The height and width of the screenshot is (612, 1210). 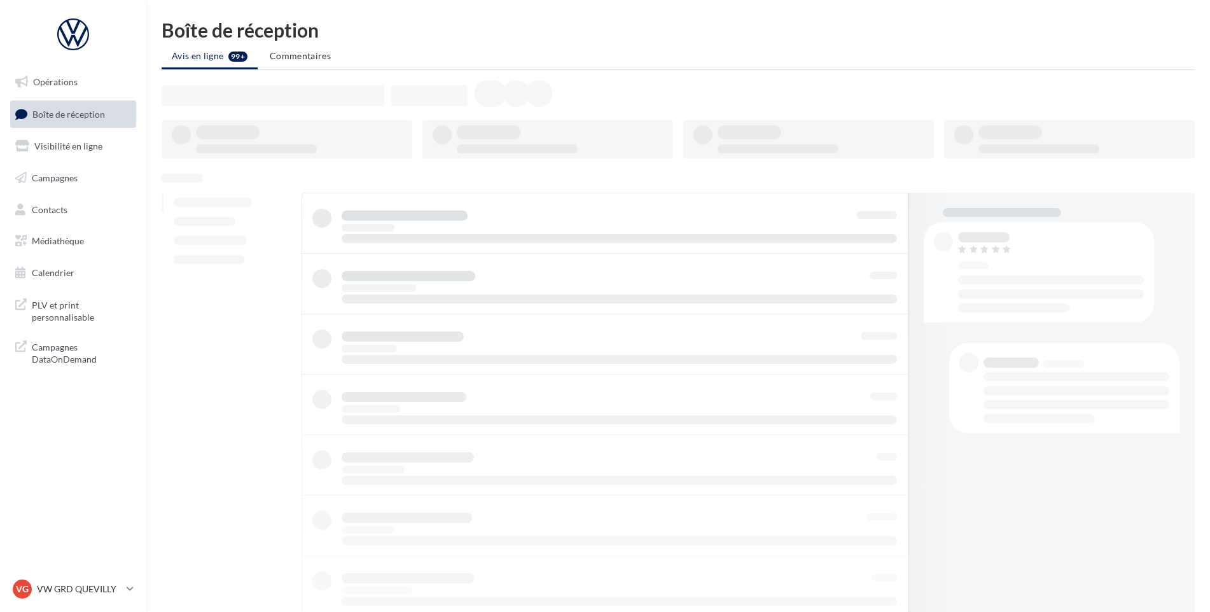 I want to click on span: Médiathèque, so click(x=58, y=240).